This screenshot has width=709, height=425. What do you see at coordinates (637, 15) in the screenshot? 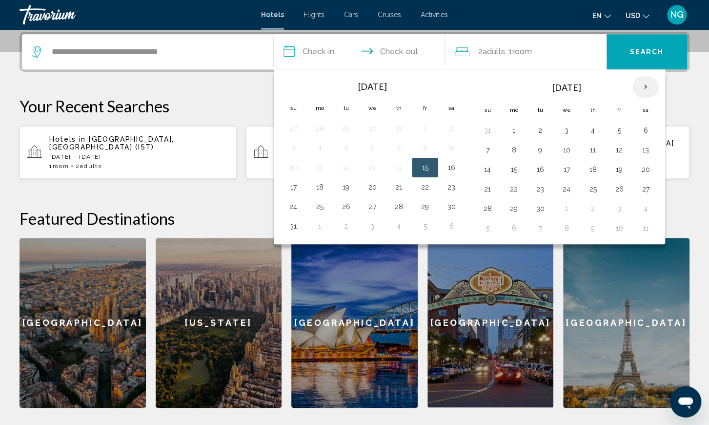
I see `button: Change currency` at bounding box center [637, 15].